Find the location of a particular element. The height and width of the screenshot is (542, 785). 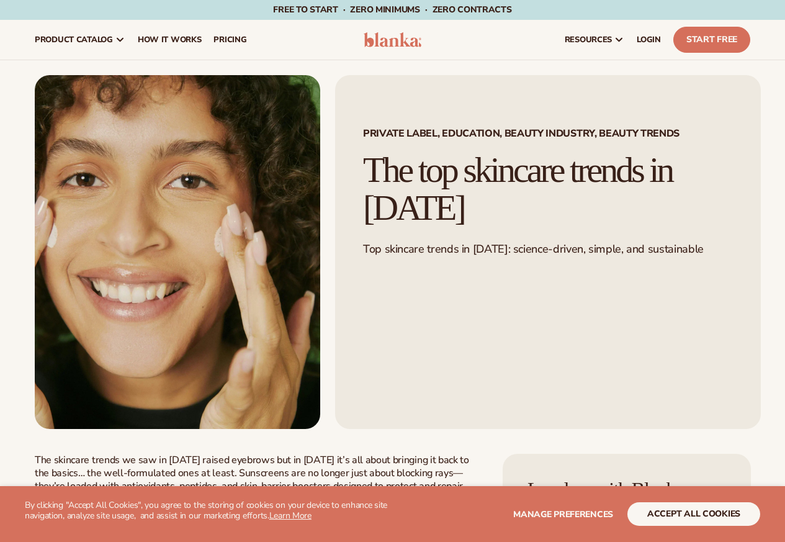

span: Private Label, Education, Beauty Industry, Beauty Trends is located at coordinates (548, 133).